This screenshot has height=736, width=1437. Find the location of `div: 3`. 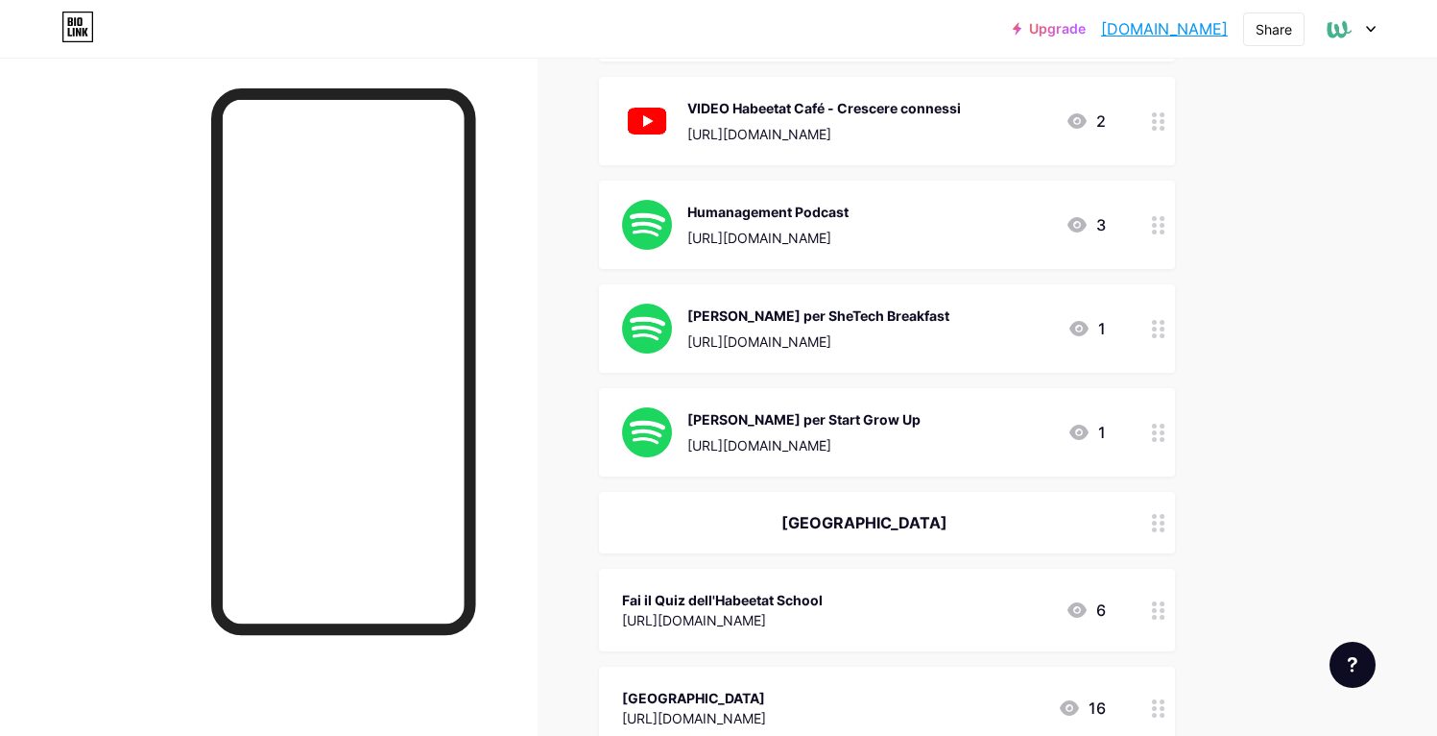

div: 3 is located at coordinates (1086, 225).